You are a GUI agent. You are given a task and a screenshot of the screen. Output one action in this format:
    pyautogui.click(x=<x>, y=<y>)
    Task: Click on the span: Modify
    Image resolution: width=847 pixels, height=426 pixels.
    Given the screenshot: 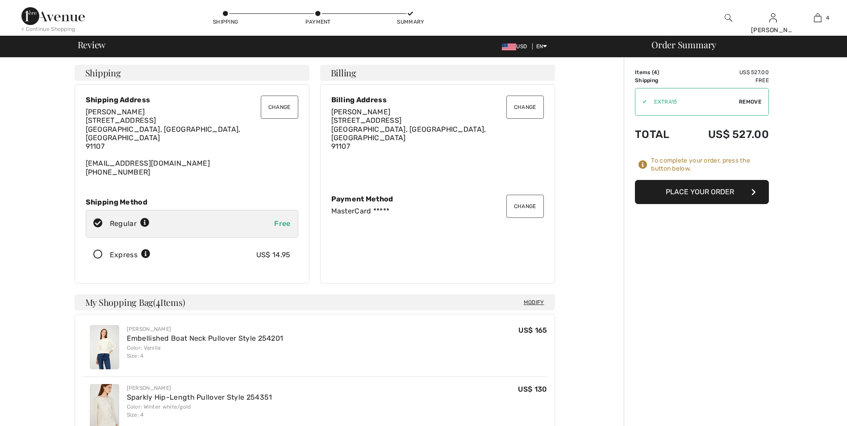 What is the action you would take?
    pyautogui.click(x=534, y=302)
    